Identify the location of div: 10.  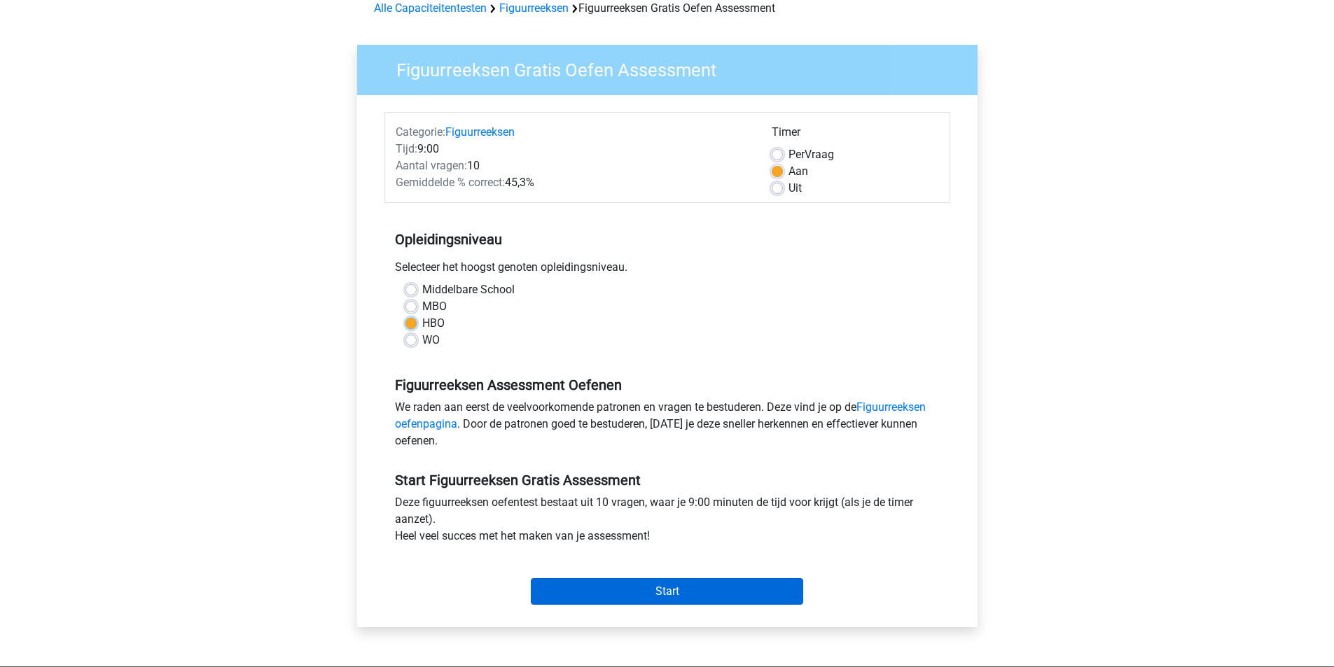
(573, 166).